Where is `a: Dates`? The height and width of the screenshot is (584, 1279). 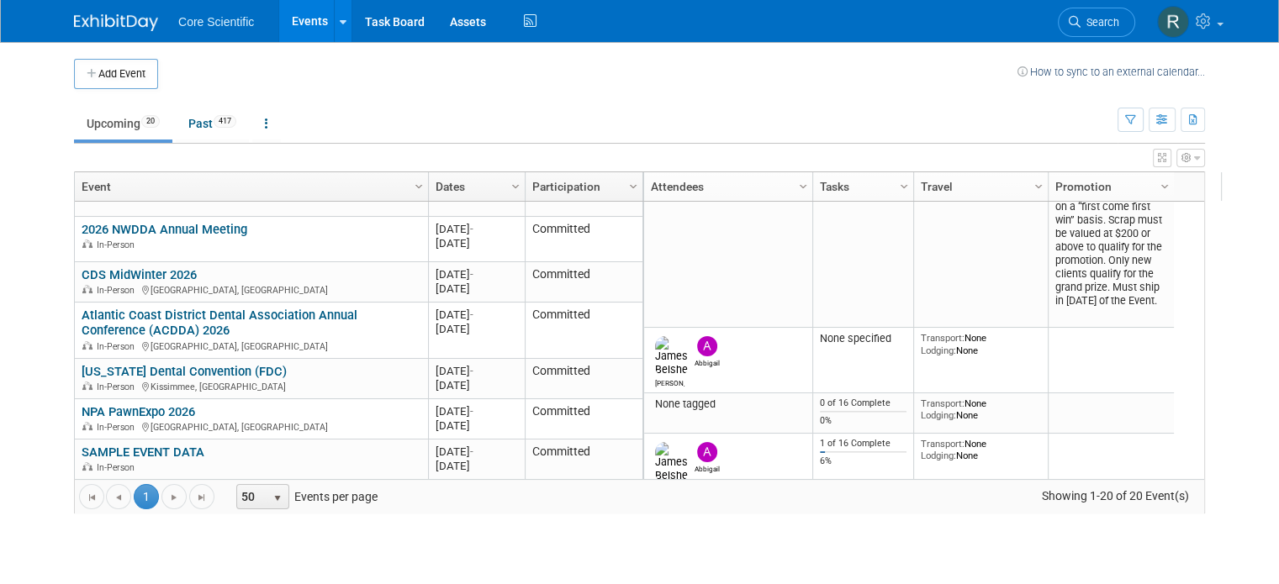 a: Dates is located at coordinates (474, 187).